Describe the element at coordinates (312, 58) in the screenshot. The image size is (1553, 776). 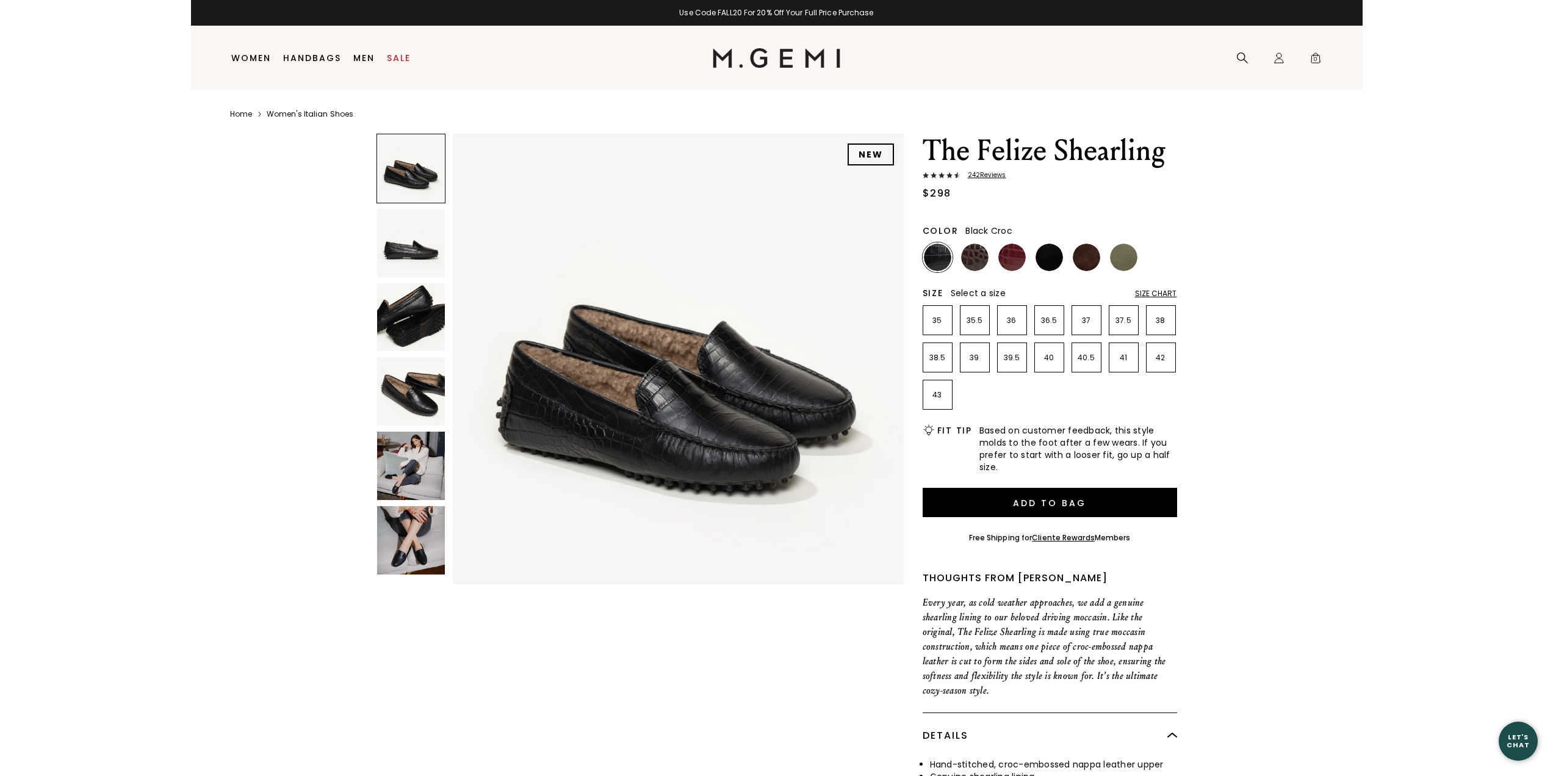
I see `a: Handbags` at that location.